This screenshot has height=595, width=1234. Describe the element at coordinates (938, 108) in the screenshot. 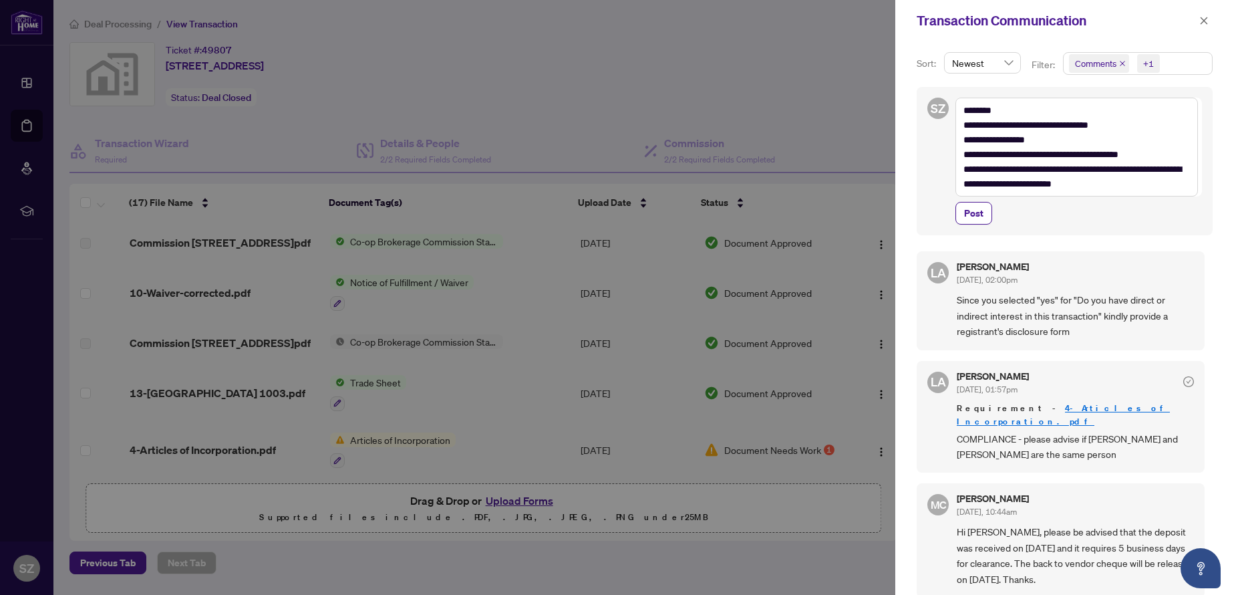

I see `span: SZ` at that location.